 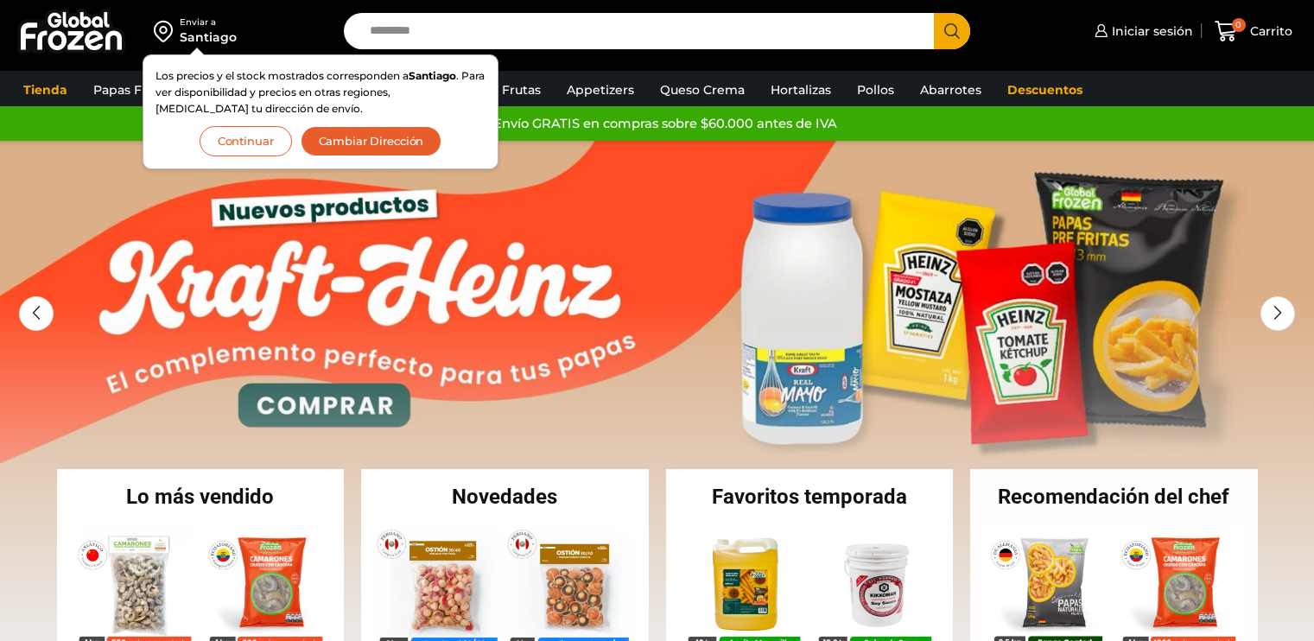 I want to click on strong: Santiago, so click(x=432, y=75).